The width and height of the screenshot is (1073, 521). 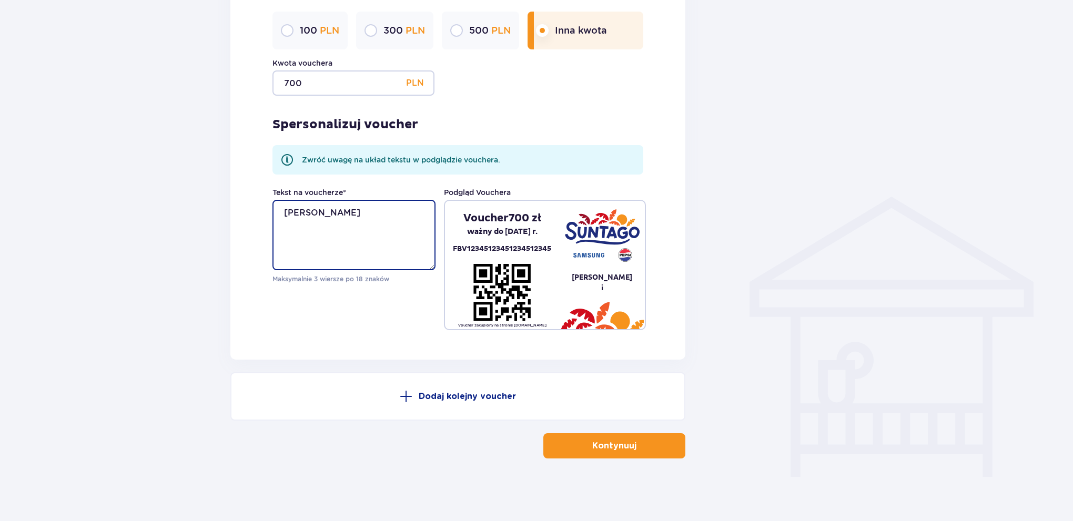 I want to click on p: Dodaj kolejny voucher, so click(x=467, y=397).